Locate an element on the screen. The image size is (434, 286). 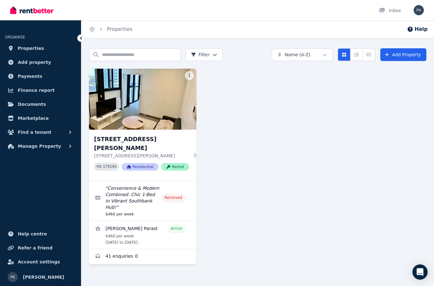
button: Find a tenant is located at coordinates (40, 132).